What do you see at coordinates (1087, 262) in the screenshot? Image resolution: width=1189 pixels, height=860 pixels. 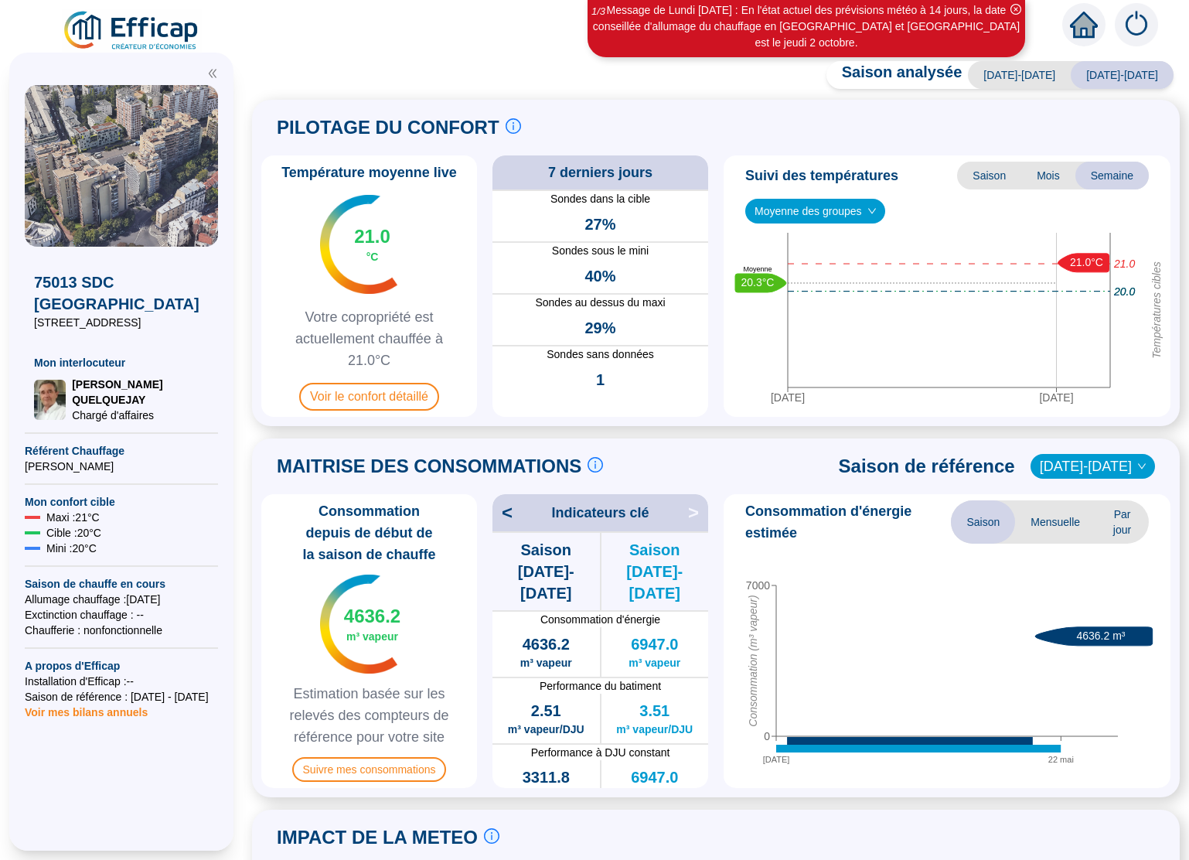 I see `text: 21.0°C` at bounding box center [1087, 262].